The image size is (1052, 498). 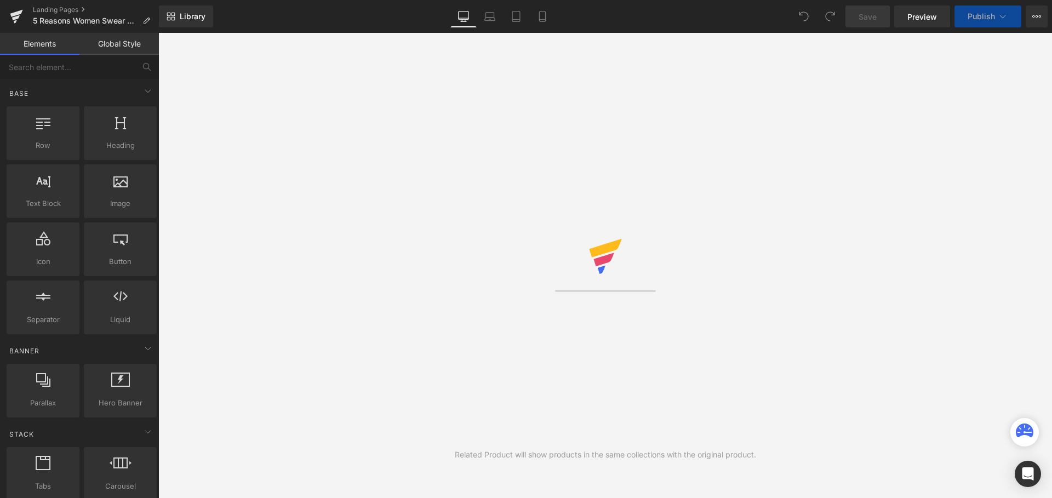 What do you see at coordinates (463, 16) in the screenshot?
I see `a: Desktop` at bounding box center [463, 16].